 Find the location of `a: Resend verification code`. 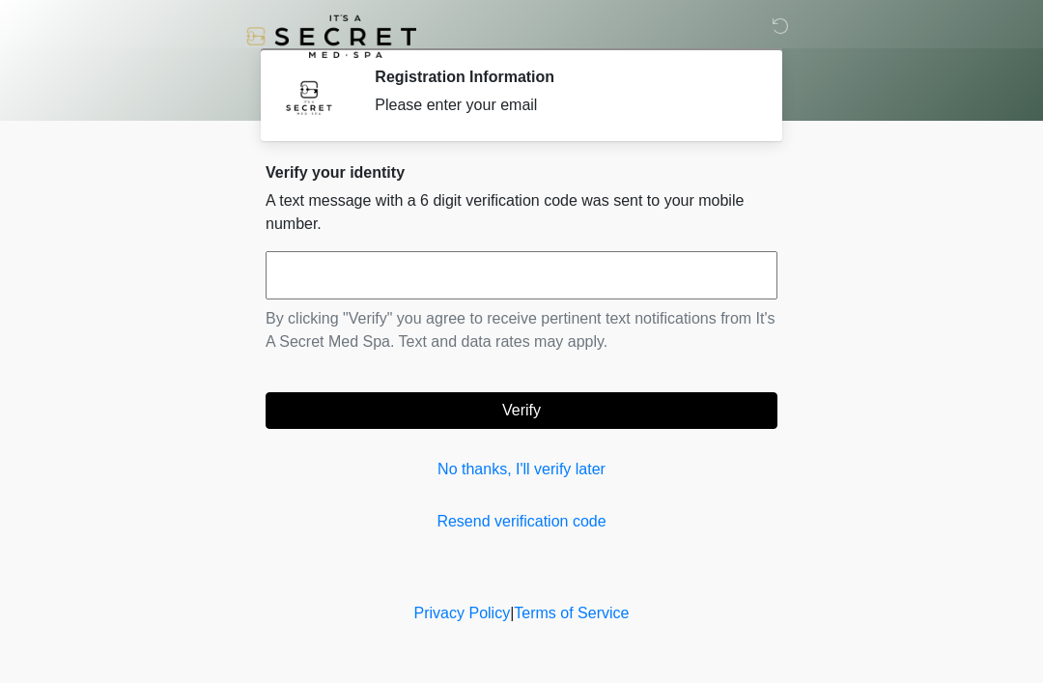

a: Resend verification code is located at coordinates (522, 522).